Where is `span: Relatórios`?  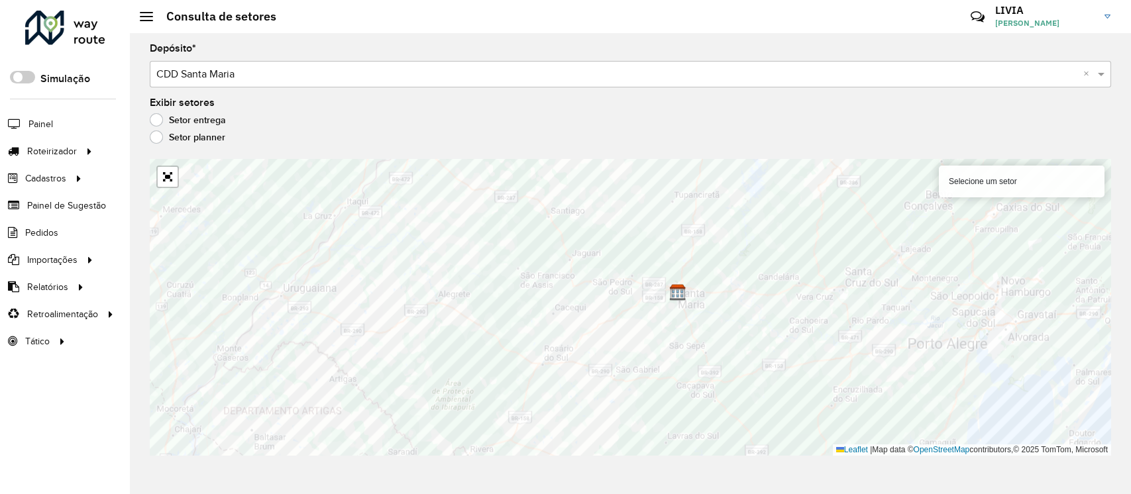
span: Relatórios is located at coordinates (48, 287).